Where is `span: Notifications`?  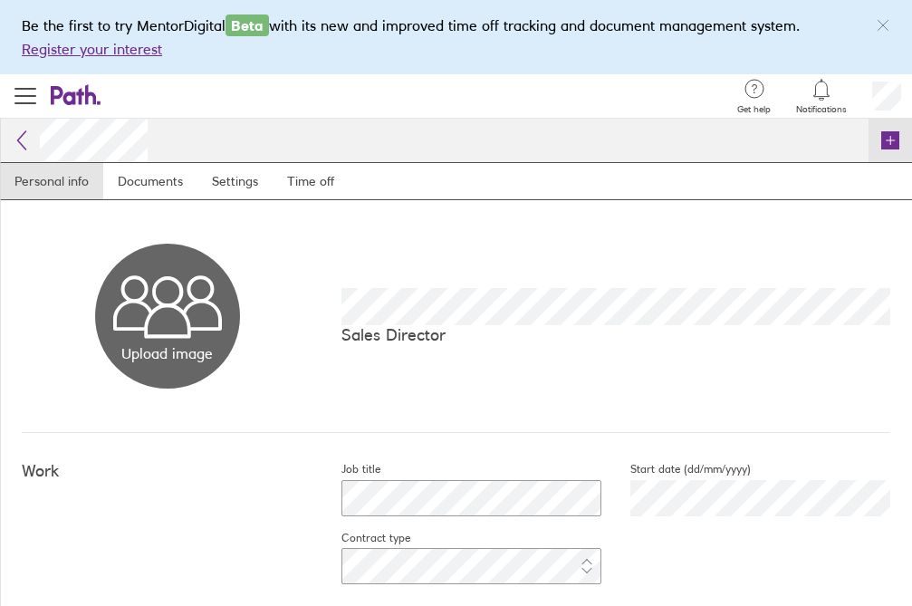
span: Notifications is located at coordinates (822, 110).